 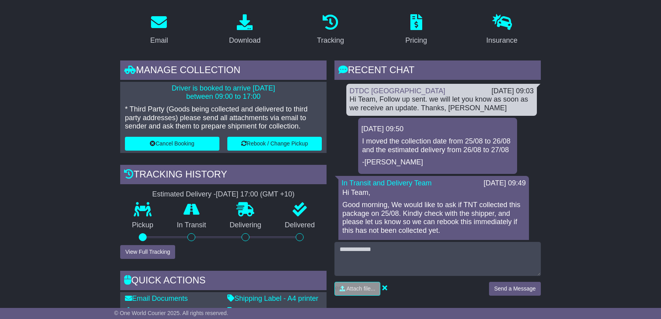 What do you see at coordinates (501, 30) in the screenshot?
I see `a: Insurance` at bounding box center [501, 30].